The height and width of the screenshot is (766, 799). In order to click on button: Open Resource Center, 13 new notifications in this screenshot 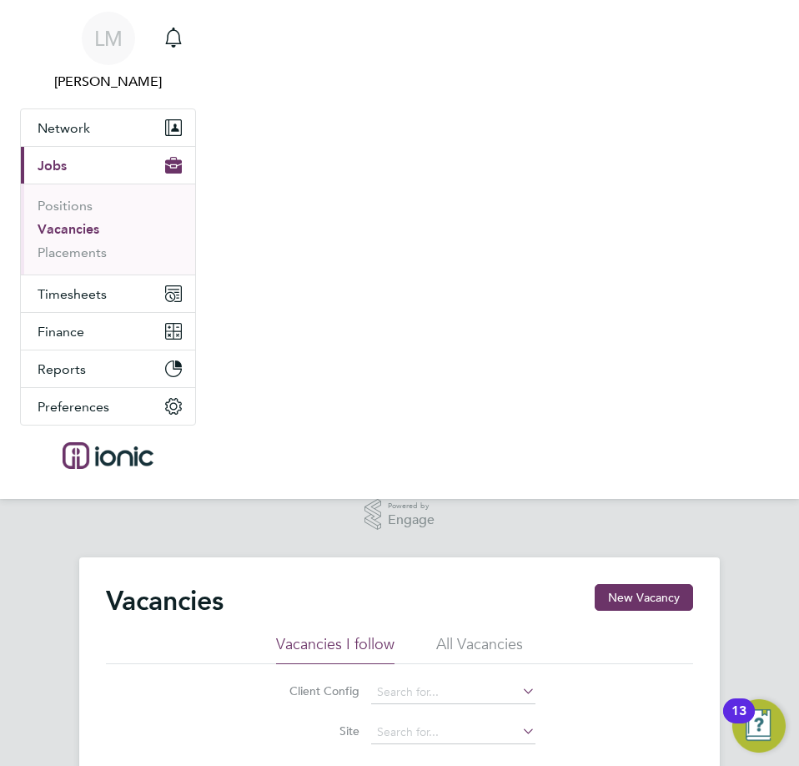, I will do `click(759, 726)`.